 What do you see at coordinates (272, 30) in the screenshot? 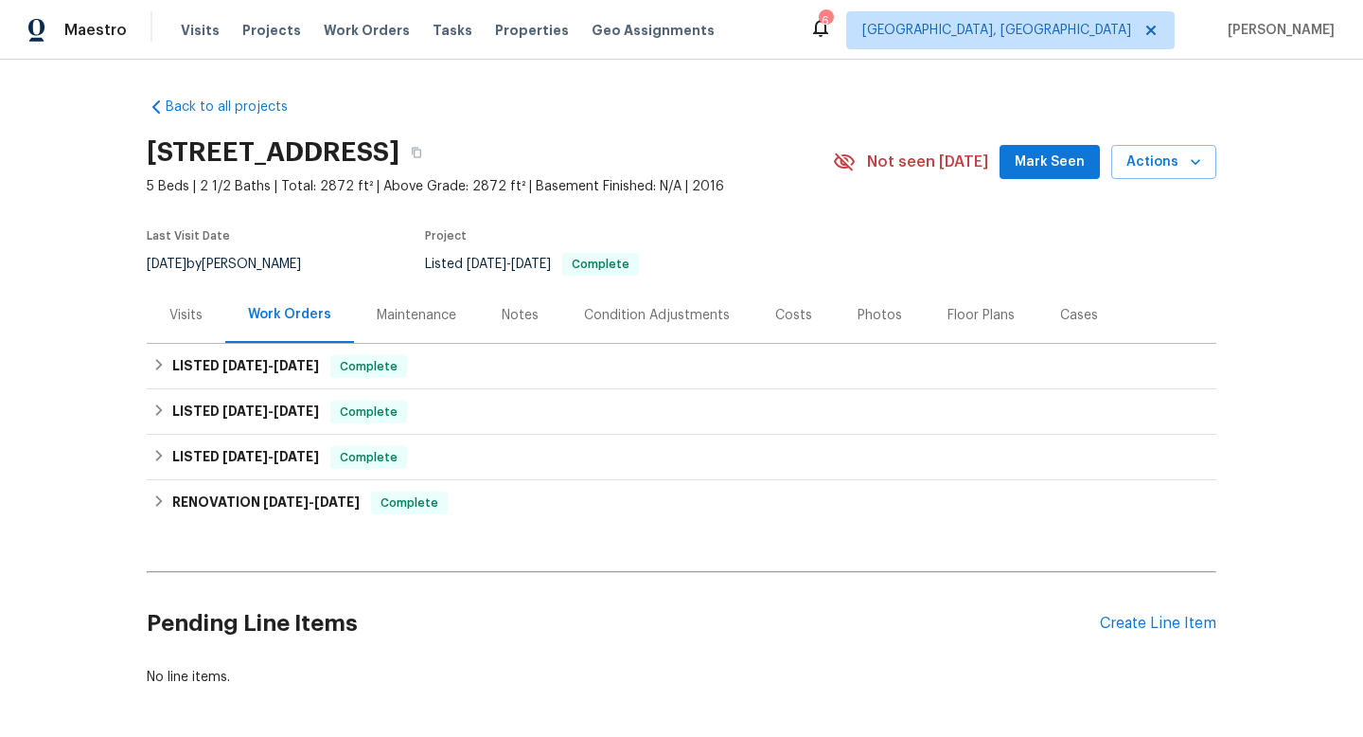
I see `span: Projects` at bounding box center [272, 30].